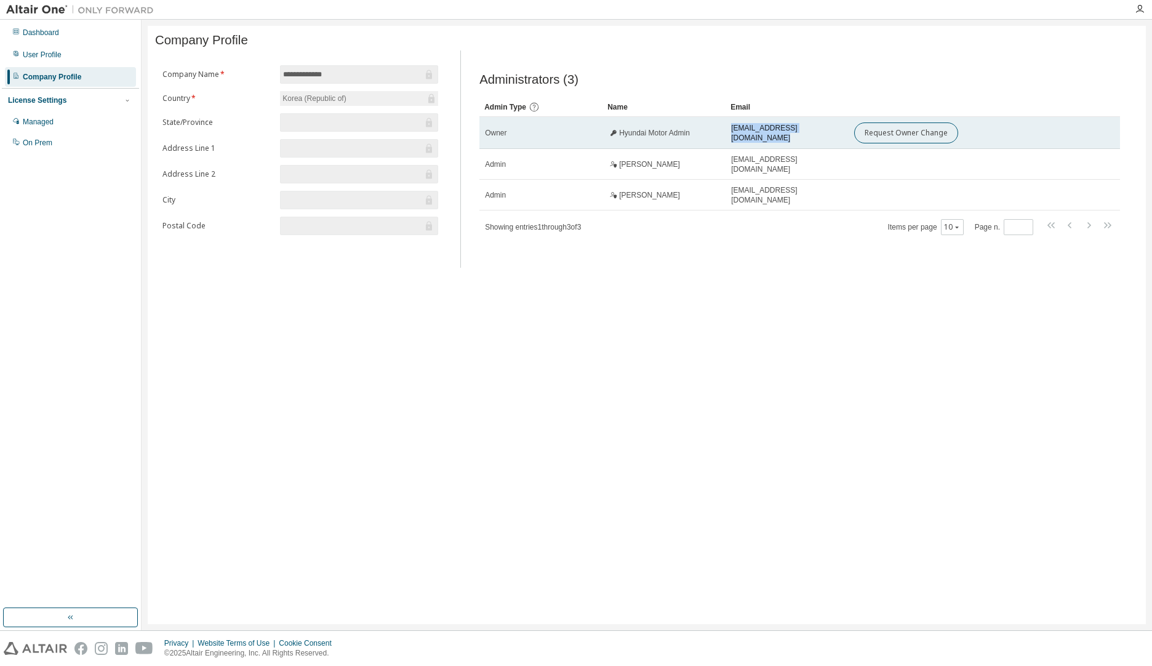 The image size is (1152, 666). What do you see at coordinates (37, 100) in the screenshot?
I see `div: License Settings` at bounding box center [37, 100].